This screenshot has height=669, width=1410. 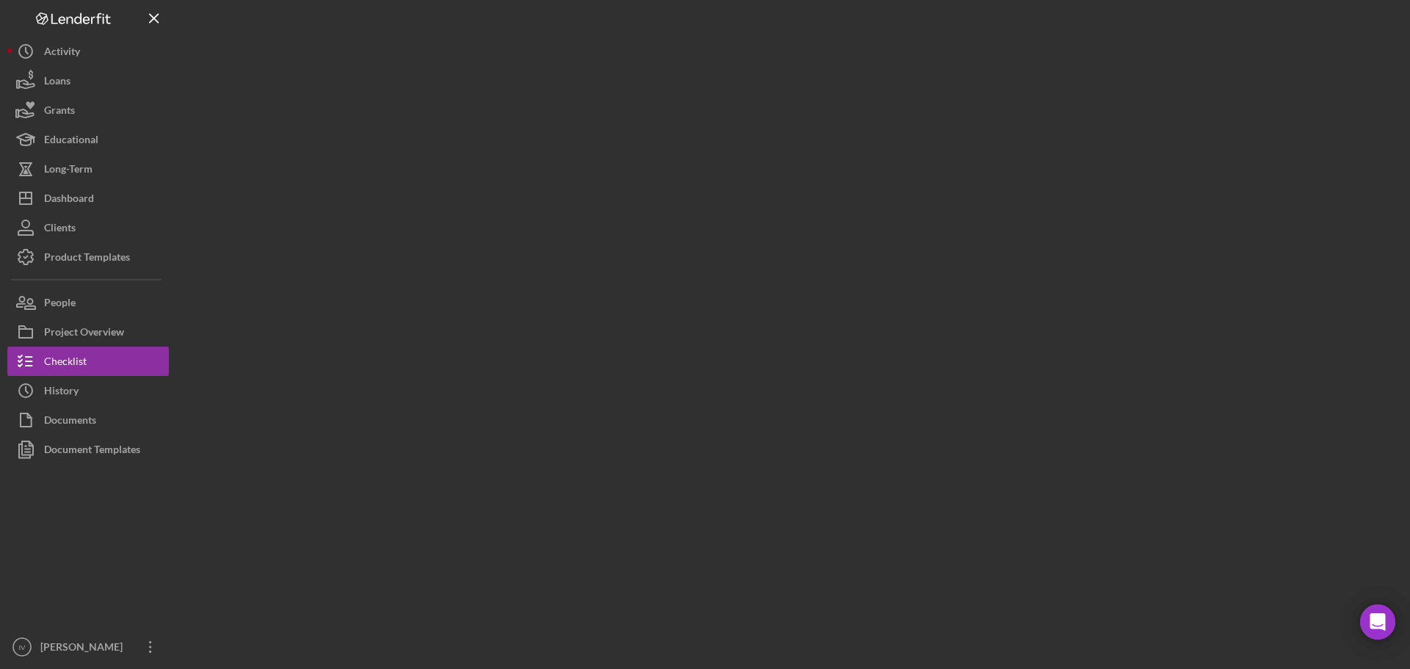 What do you see at coordinates (88, 361) in the screenshot?
I see `button: Checklist` at bounding box center [88, 361].